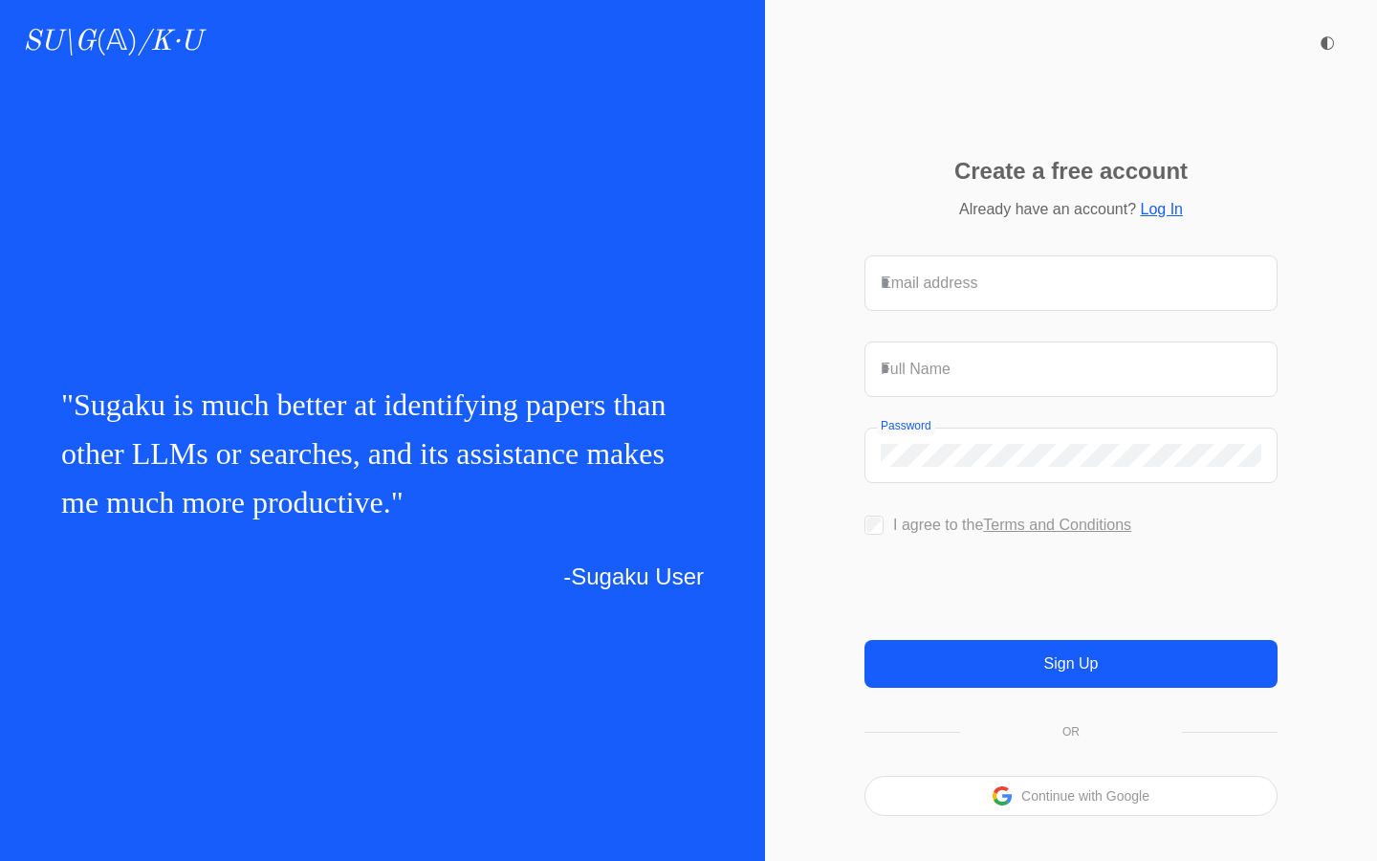 This screenshot has height=861, width=1377. What do you see at coordinates (112, 42) in the screenshot?
I see `a: SU\G(𝔸)/K·U` at bounding box center [112, 42].